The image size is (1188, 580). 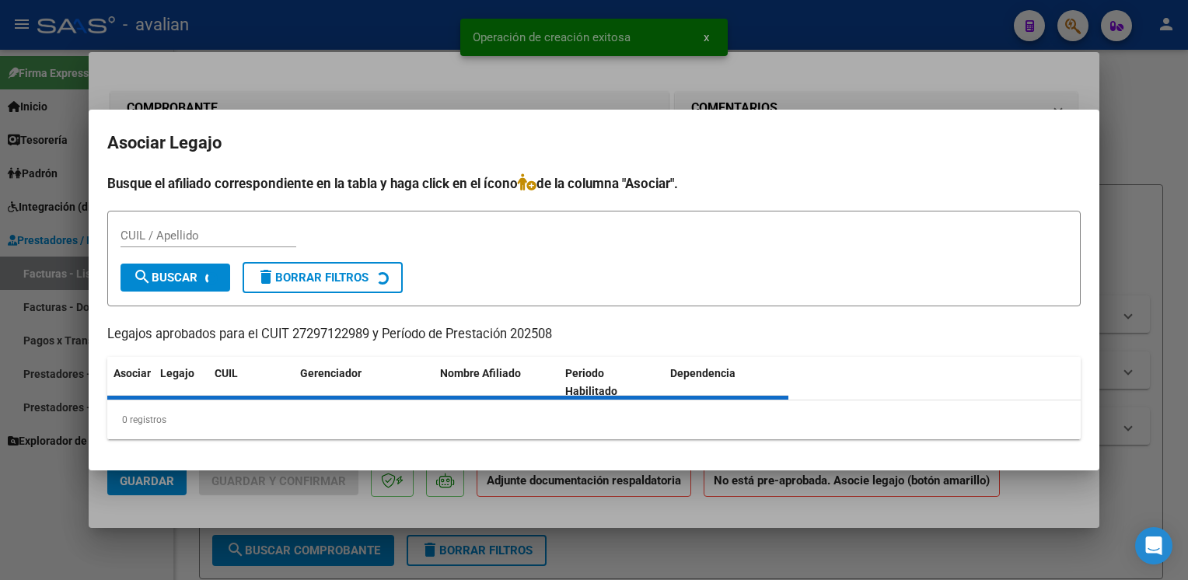 I want to click on div: Open Intercom Messenger, so click(x=1154, y=546).